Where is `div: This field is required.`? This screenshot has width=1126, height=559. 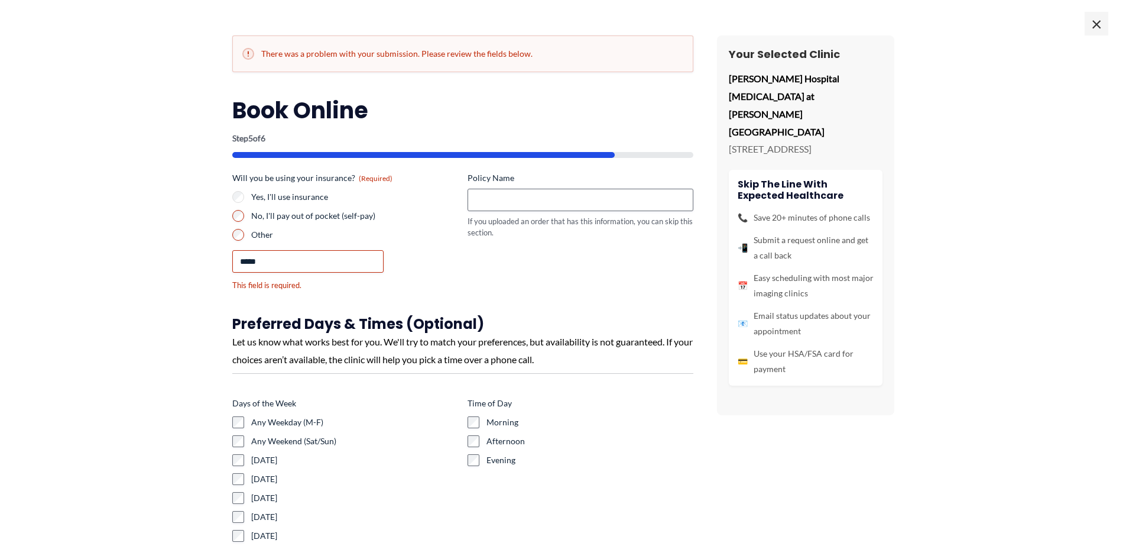 div: This field is required. is located at coordinates (345, 285).